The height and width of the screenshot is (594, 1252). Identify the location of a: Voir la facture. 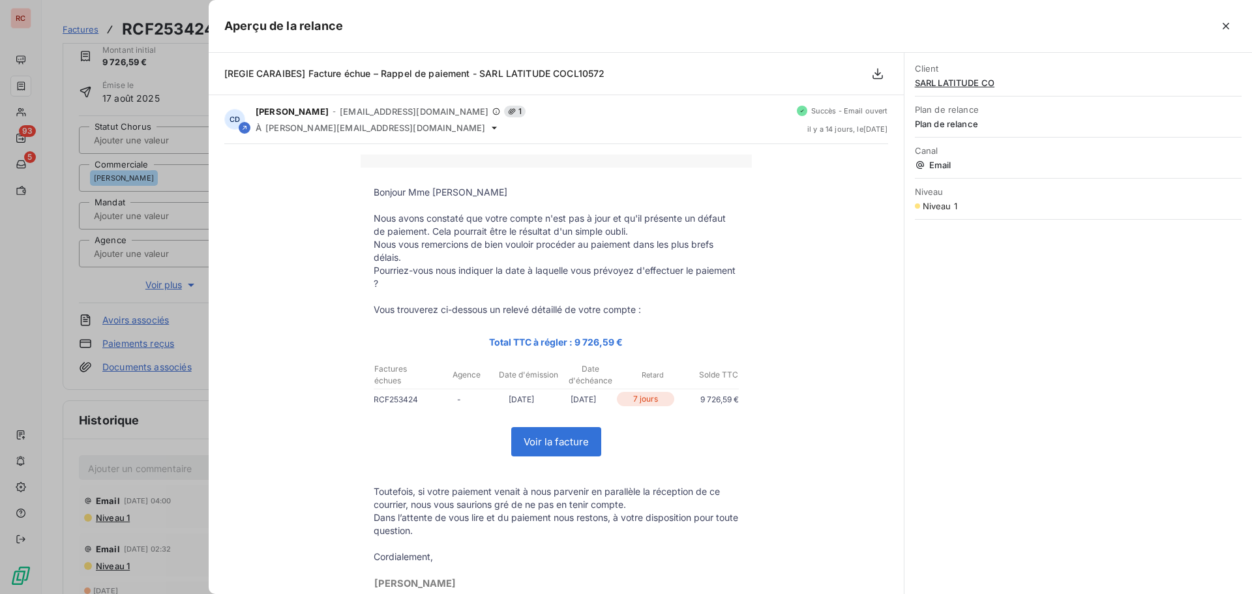
(556, 441).